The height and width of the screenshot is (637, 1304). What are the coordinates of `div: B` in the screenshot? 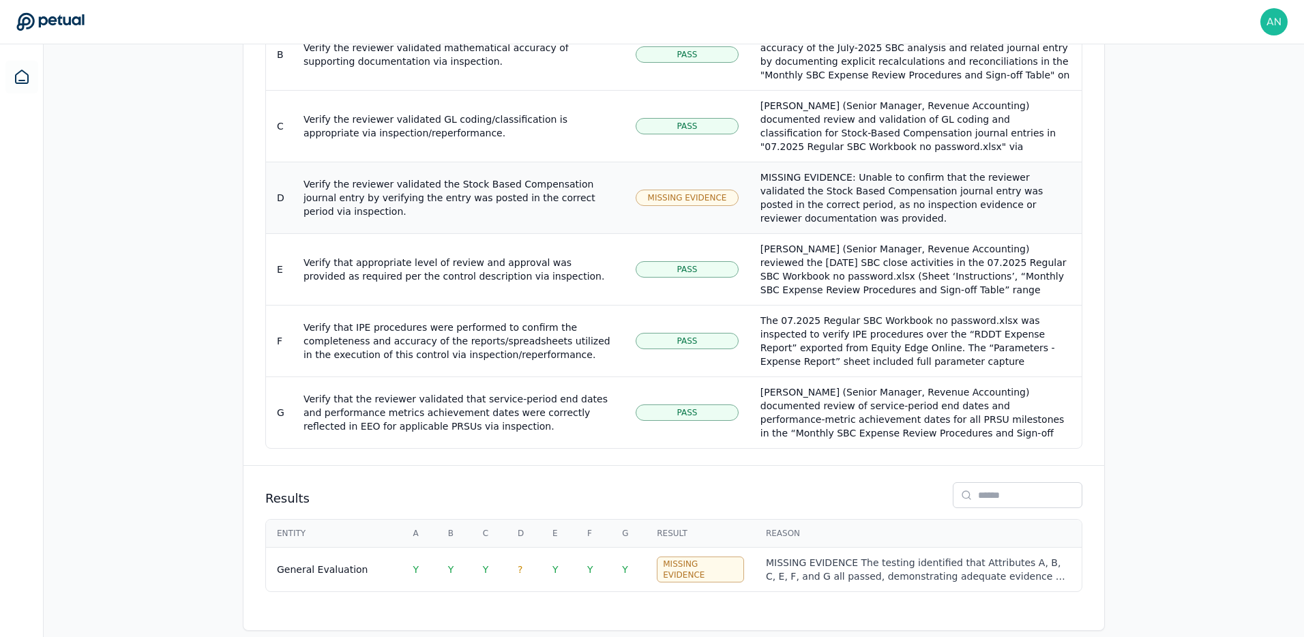 It's located at (454, 533).